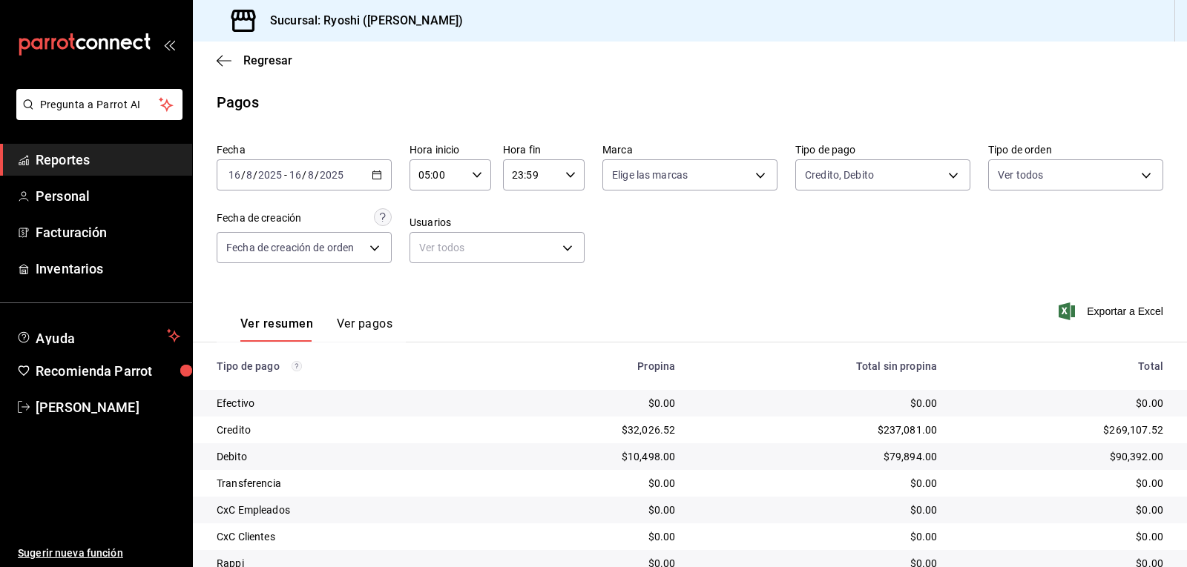  Describe the element at coordinates (817, 430) in the screenshot. I see `div: $237,081.00` at that location.